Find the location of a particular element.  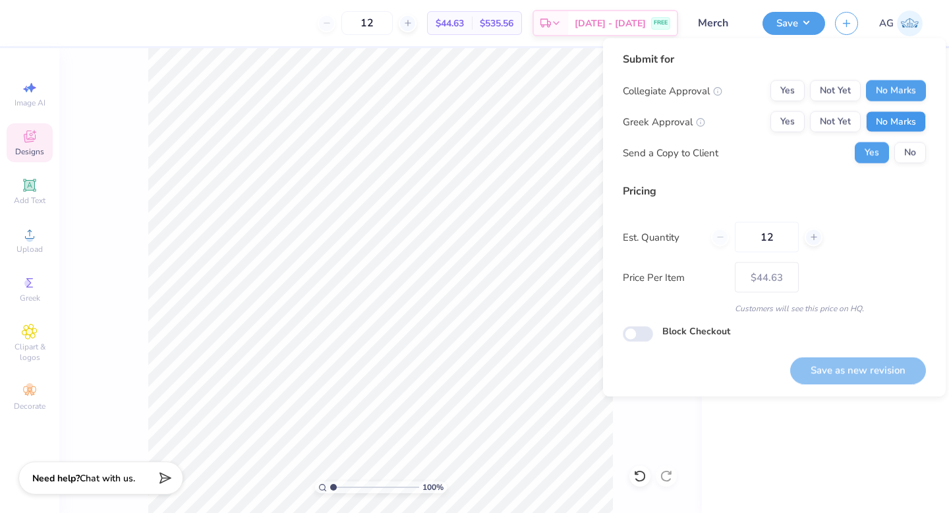

span: Chat with us. is located at coordinates (107, 478).